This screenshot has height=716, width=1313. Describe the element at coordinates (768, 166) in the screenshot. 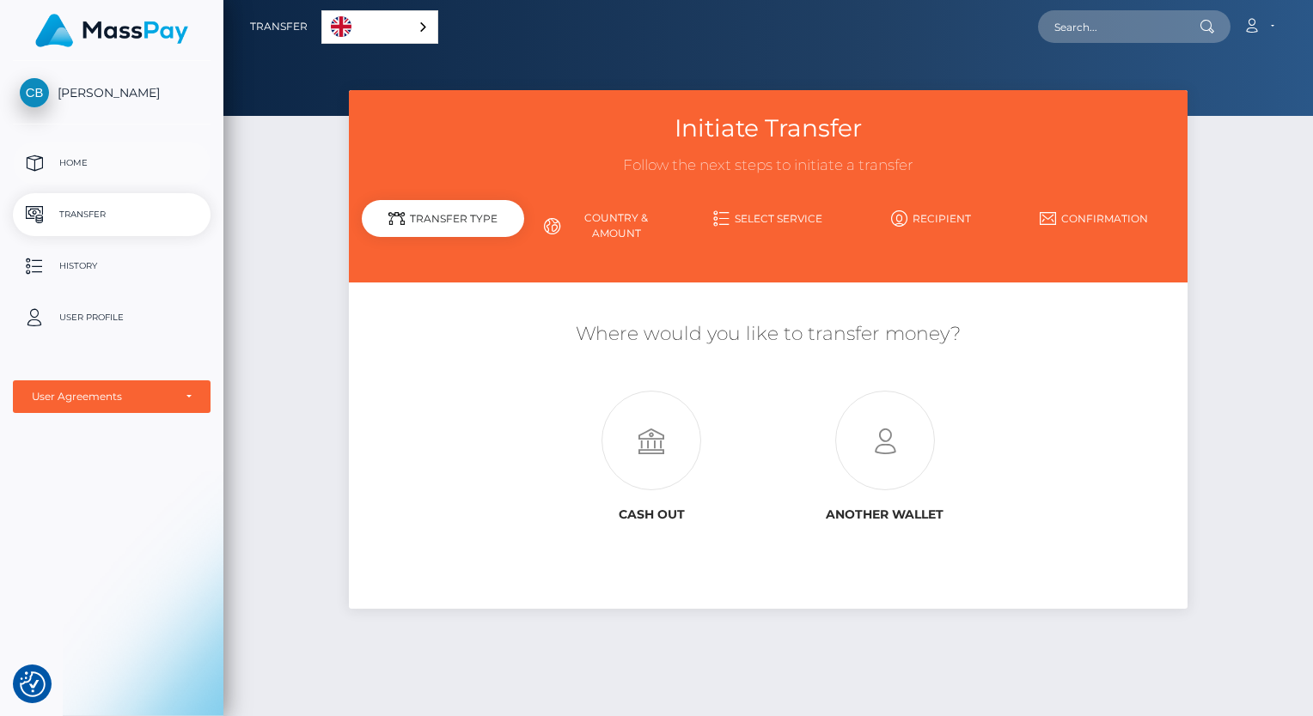

I see `h3: Follow the next steps to initiate a transfer` at that location.